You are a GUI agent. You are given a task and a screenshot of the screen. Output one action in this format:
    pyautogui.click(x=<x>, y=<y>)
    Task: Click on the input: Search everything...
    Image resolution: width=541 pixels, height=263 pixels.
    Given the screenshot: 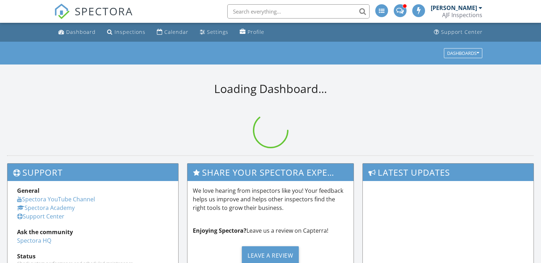 What is the action you would take?
    pyautogui.click(x=299, y=11)
    